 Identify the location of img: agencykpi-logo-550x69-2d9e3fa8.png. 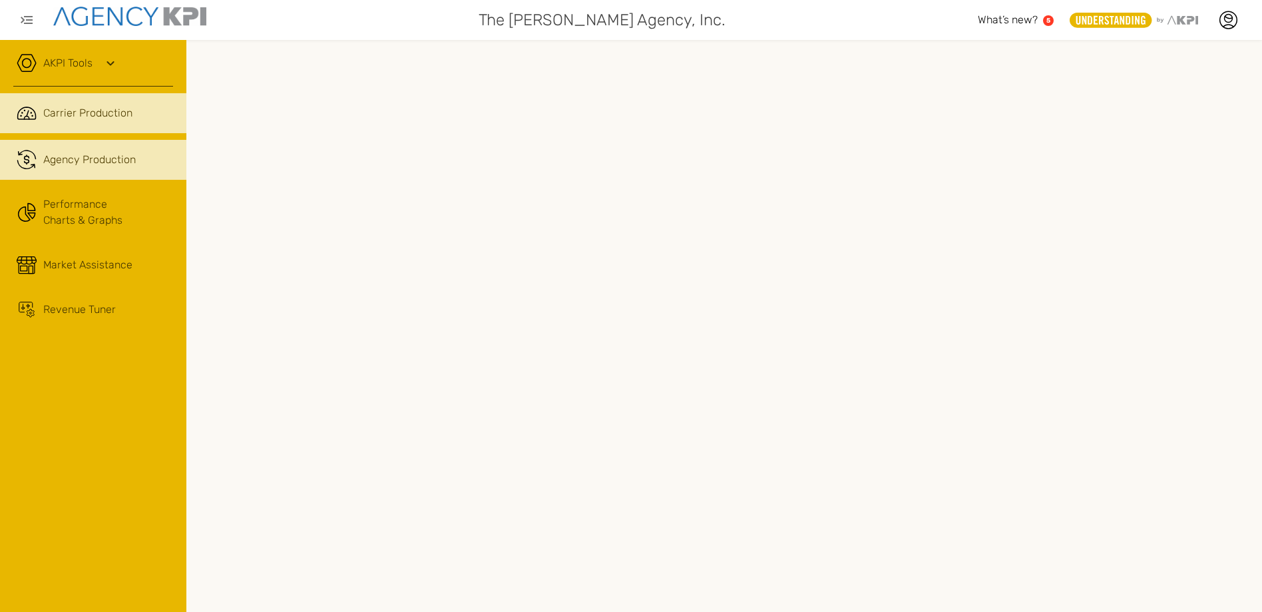
(130, 16).